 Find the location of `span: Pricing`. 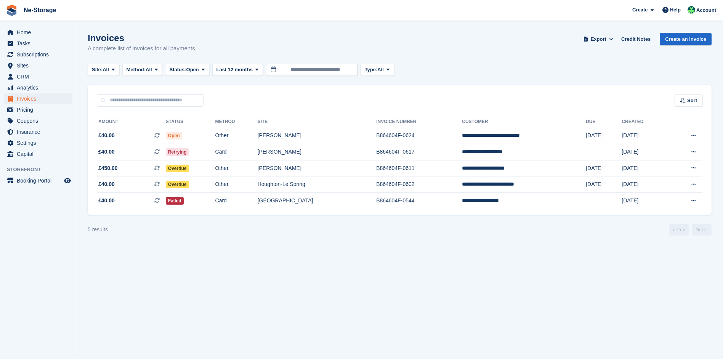

span: Pricing is located at coordinates (40, 110).